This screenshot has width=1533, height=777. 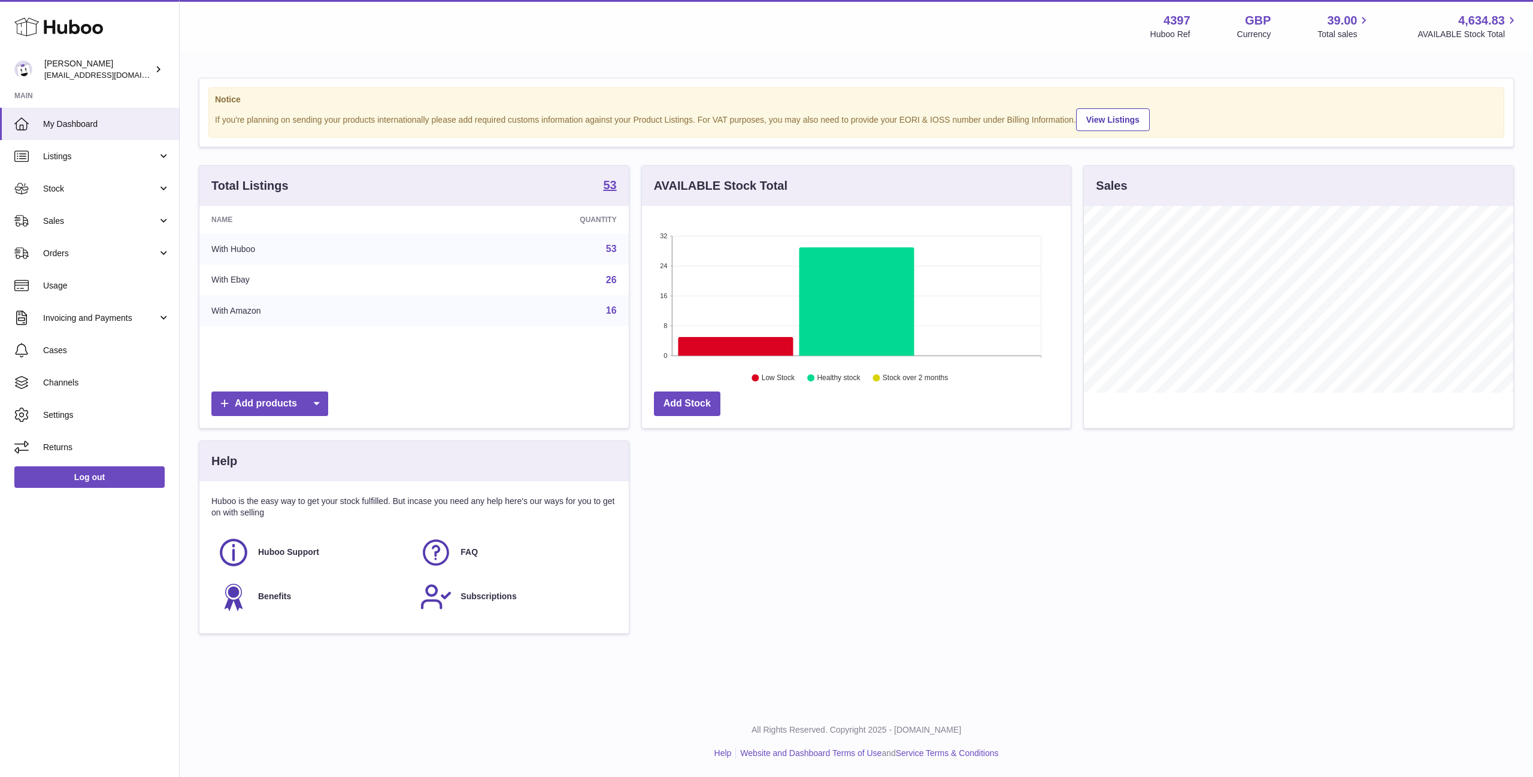 I want to click on span: FAQ, so click(x=469, y=552).